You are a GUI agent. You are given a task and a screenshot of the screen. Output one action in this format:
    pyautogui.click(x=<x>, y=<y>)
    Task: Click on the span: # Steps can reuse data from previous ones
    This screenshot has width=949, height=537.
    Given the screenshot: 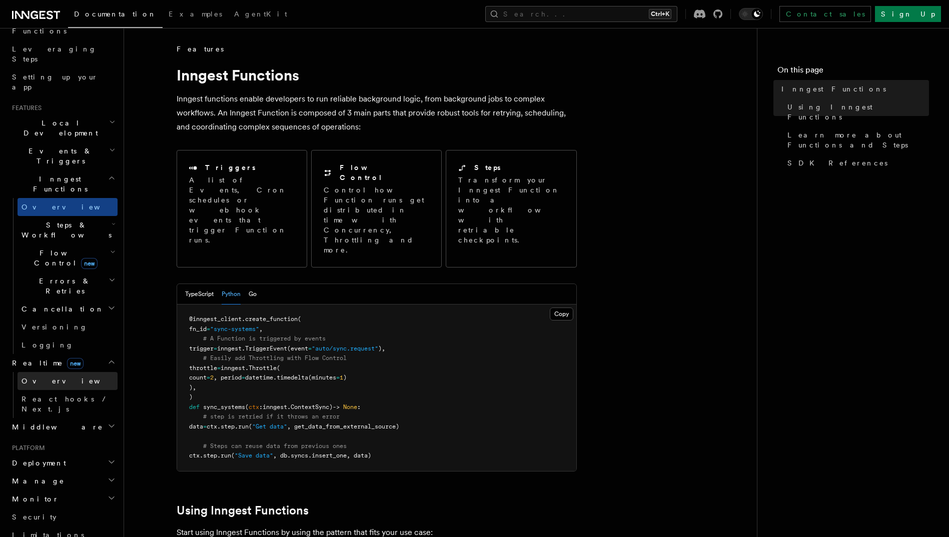 What is the action you would take?
    pyautogui.click(x=275, y=446)
    